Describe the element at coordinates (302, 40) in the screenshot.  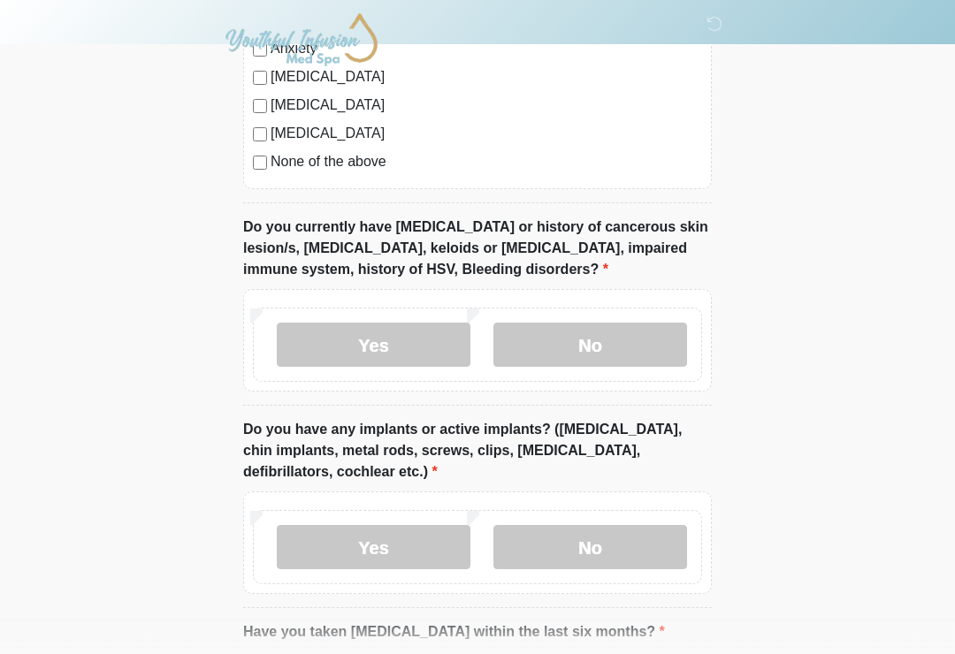
I see `img: Youthful Infusion Med Spa - Grapevine Logo` at that location.